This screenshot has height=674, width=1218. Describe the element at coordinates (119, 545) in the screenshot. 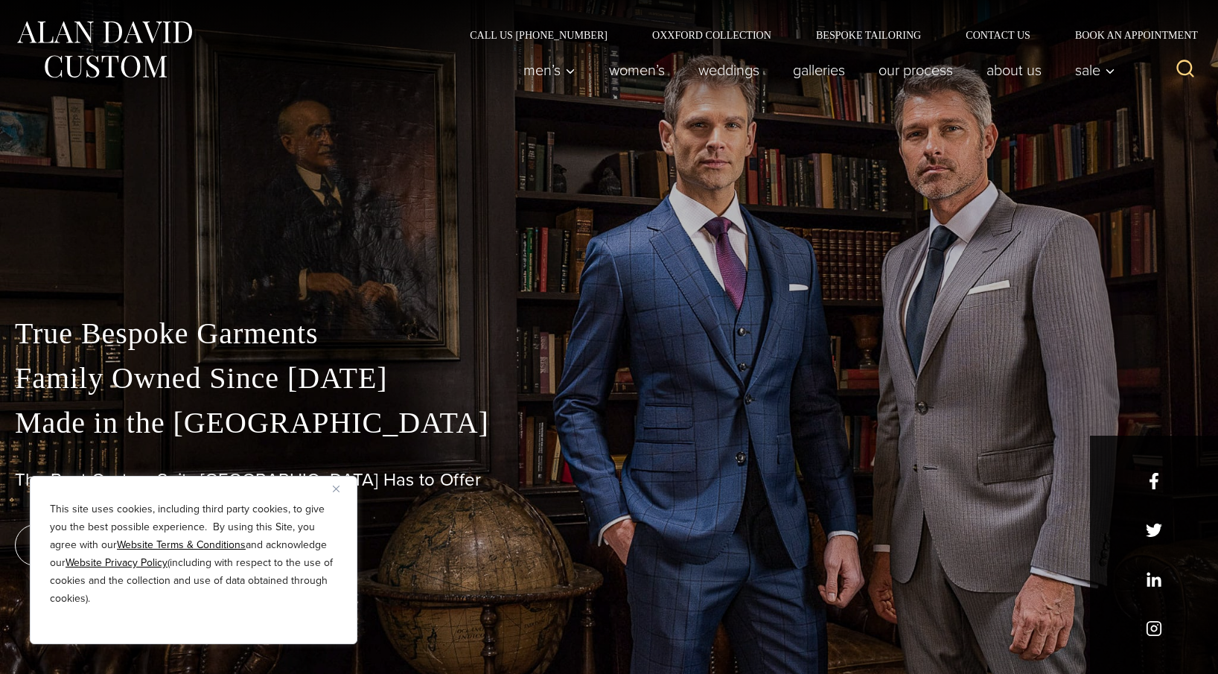

I see `a: book an appointment` at that location.